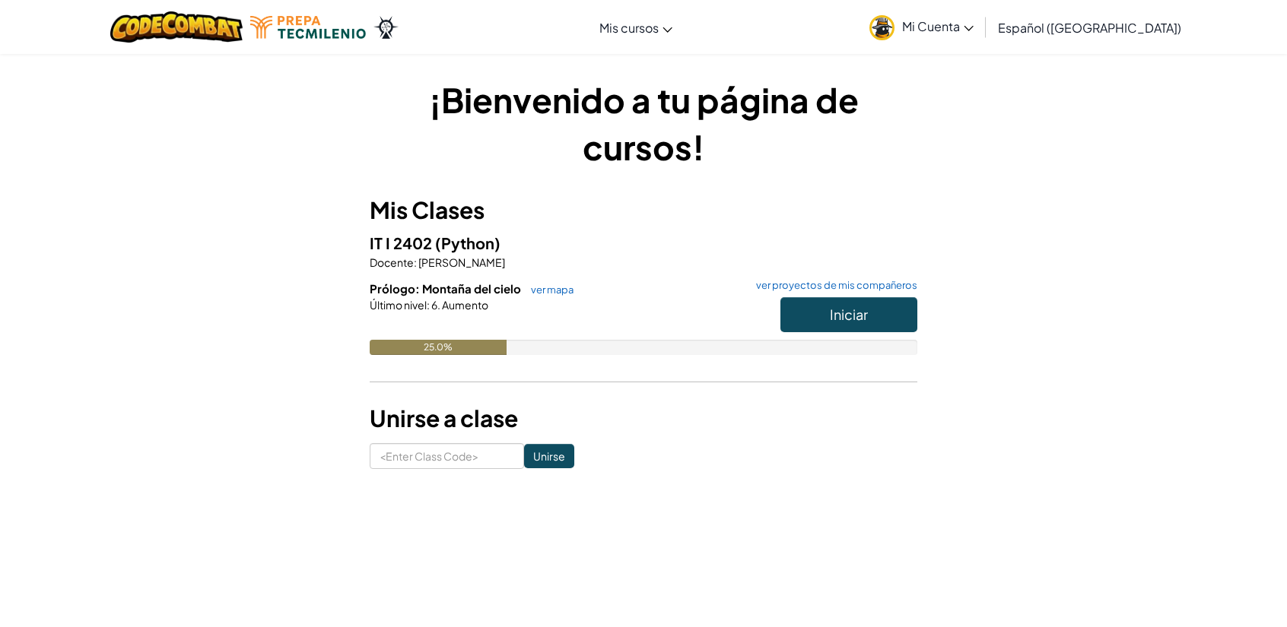 The height and width of the screenshot is (627, 1287). Describe the element at coordinates (938, 26) in the screenshot. I see `span: Mi Cuenta` at that location.